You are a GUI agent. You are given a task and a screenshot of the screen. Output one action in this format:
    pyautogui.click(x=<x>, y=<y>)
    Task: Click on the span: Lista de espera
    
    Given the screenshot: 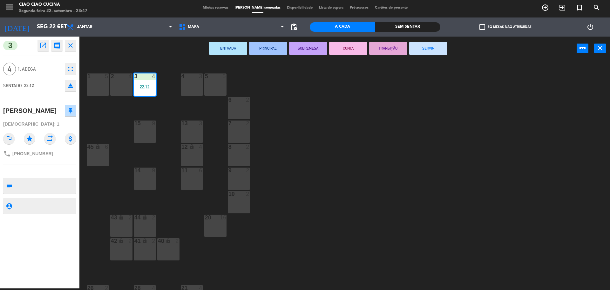 What is the action you would take?
    pyautogui.click(x=331, y=8)
    